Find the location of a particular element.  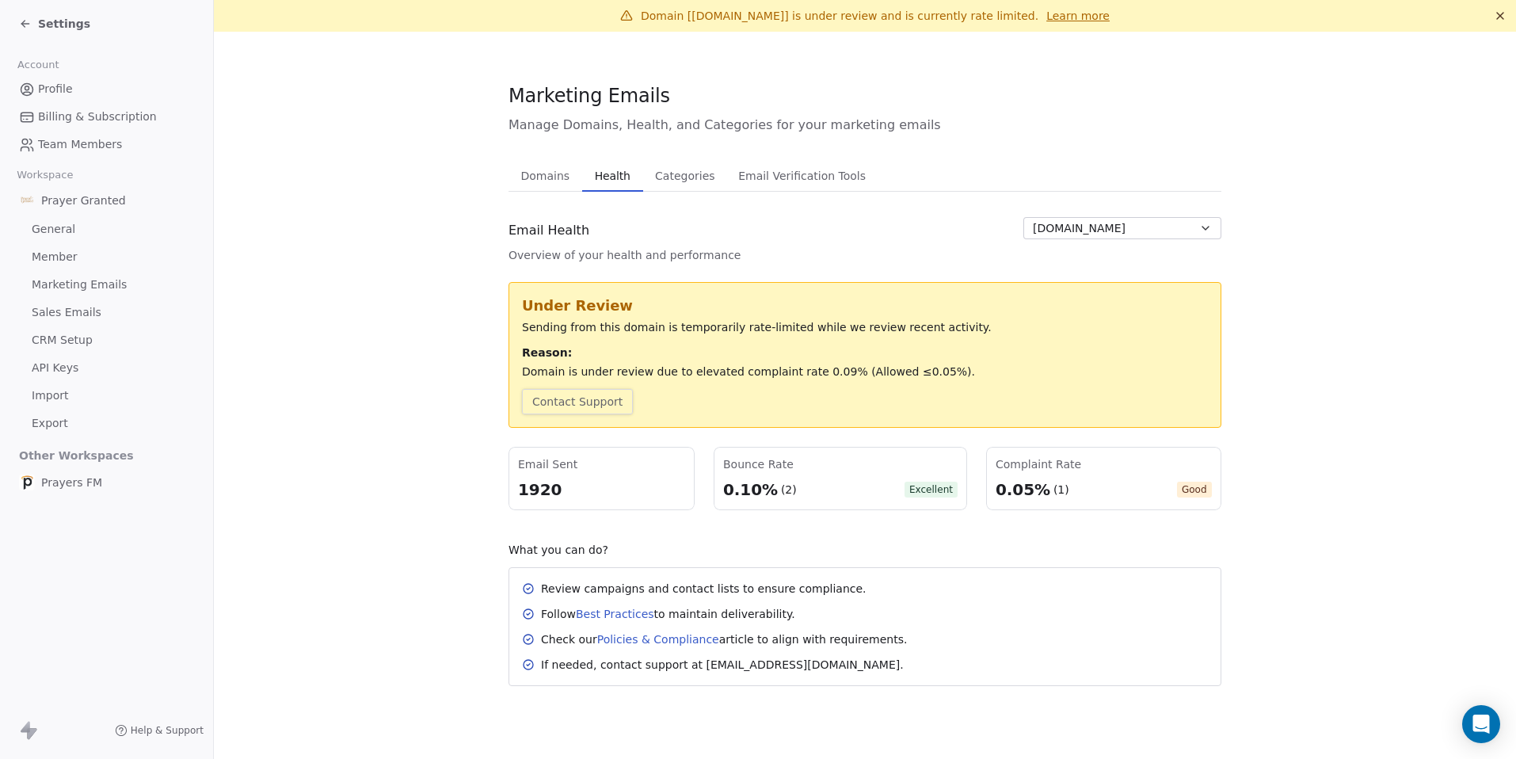

img: web-app-manifest-512x512.png is located at coordinates (27, 482).